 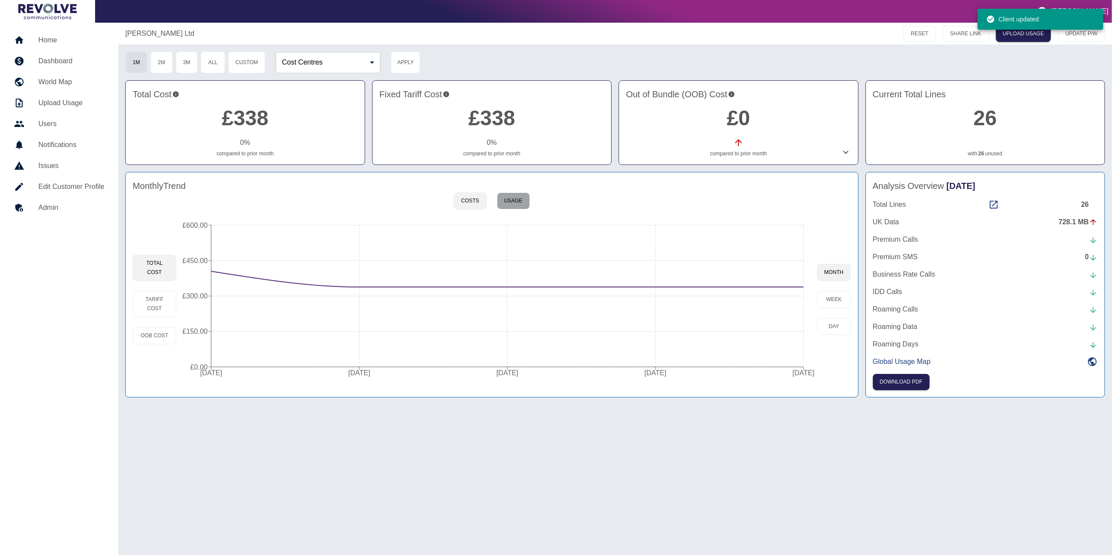 I want to click on svg: Costs outside of your fixed tariff, so click(x=732, y=94).